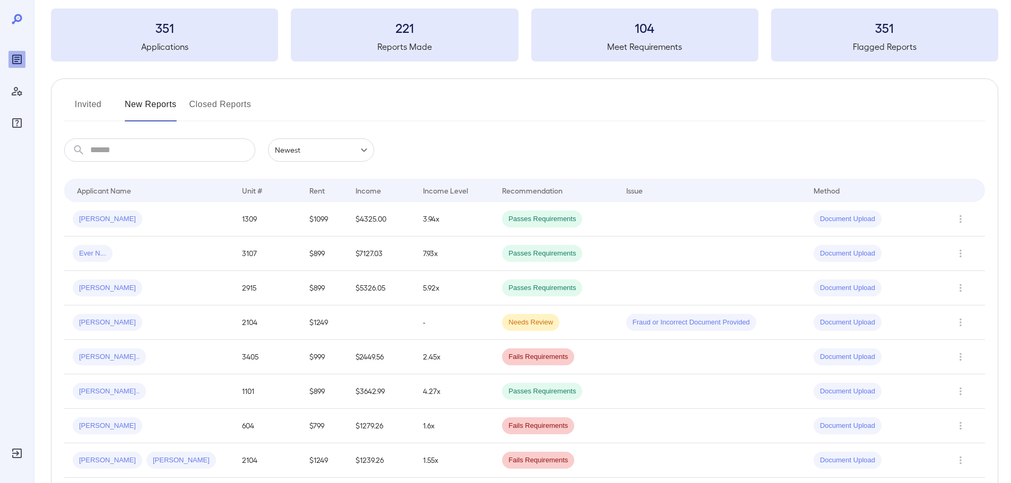  What do you see at coordinates (252, 190) in the screenshot?
I see `div: Unit #` at bounding box center [252, 190].